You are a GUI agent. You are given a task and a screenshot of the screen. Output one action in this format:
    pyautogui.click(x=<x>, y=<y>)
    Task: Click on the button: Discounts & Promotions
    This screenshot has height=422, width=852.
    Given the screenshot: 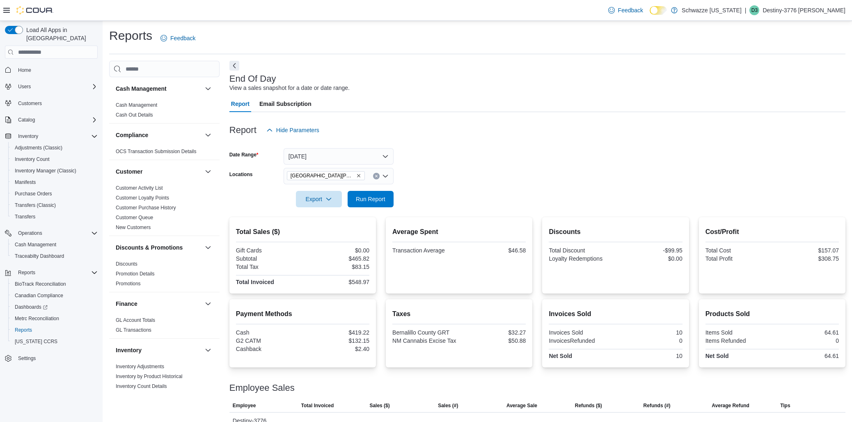 What is the action you would take?
    pyautogui.click(x=208, y=248)
    